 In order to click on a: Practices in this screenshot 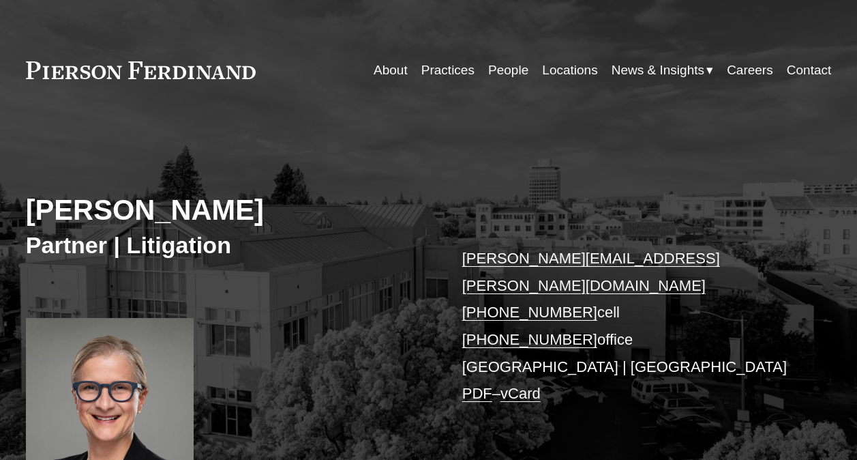, I will do `click(448, 70)`.